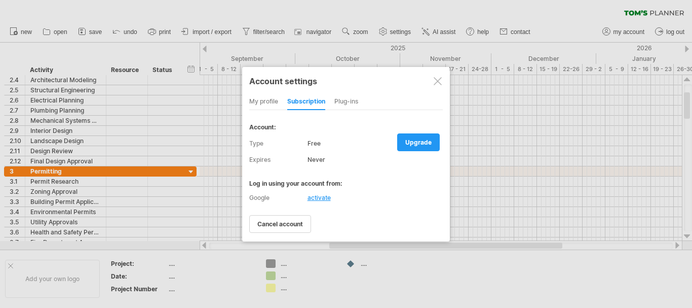  Describe the element at coordinates (375, 160) in the screenshot. I see `div: never` at that location.